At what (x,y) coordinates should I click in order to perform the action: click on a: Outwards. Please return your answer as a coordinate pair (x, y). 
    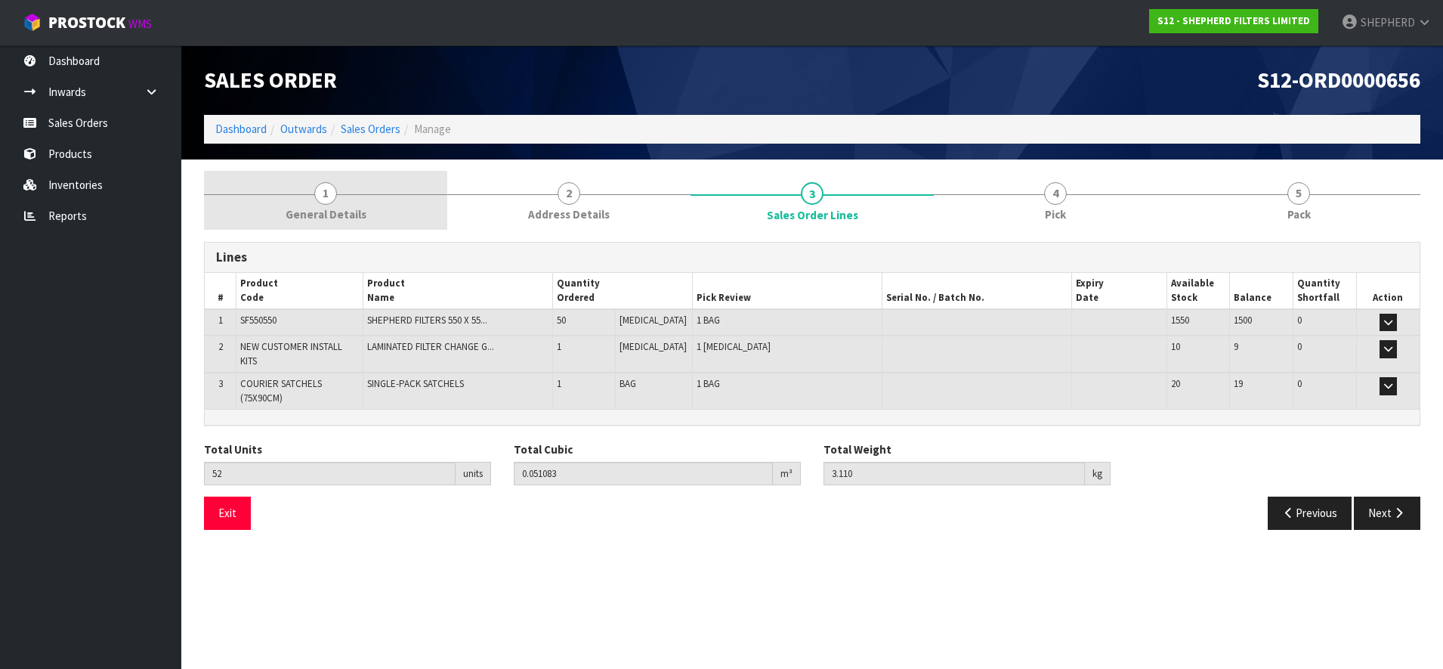
    Looking at the image, I should click on (304, 128).